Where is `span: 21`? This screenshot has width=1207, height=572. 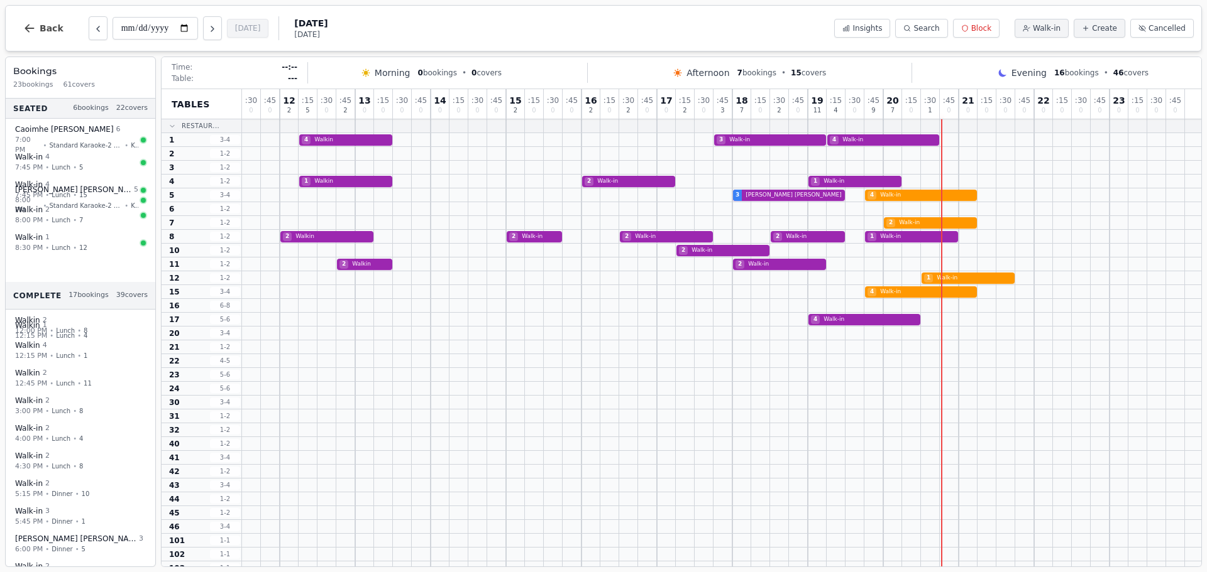 span: 21 is located at coordinates (967, 101).